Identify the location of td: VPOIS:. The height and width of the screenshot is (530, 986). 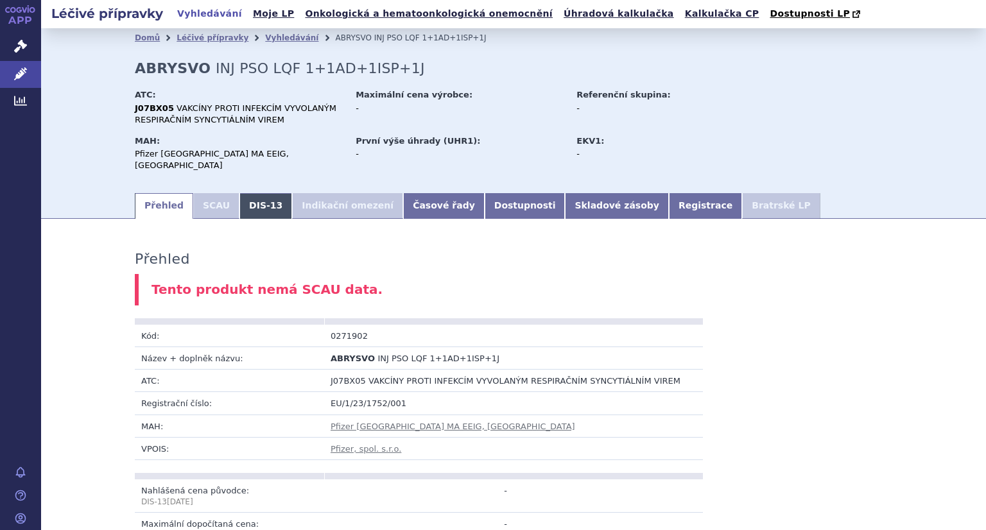
(229, 448).